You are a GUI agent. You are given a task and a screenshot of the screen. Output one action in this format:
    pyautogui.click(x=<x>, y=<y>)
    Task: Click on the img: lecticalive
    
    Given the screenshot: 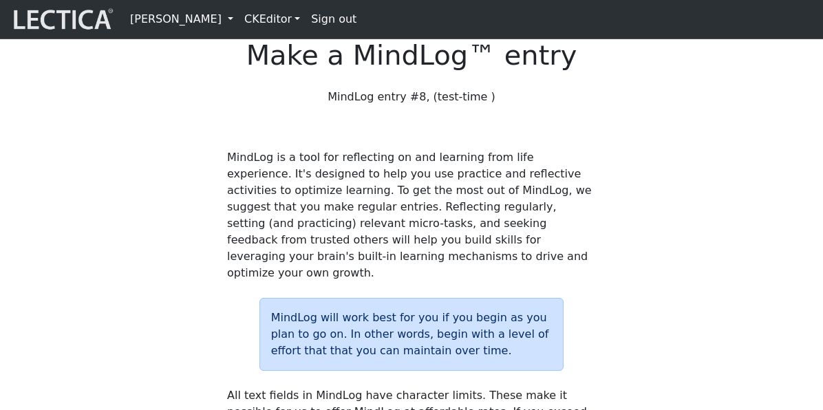 What is the action you would take?
    pyautogui.click(x=62, y=19)
    